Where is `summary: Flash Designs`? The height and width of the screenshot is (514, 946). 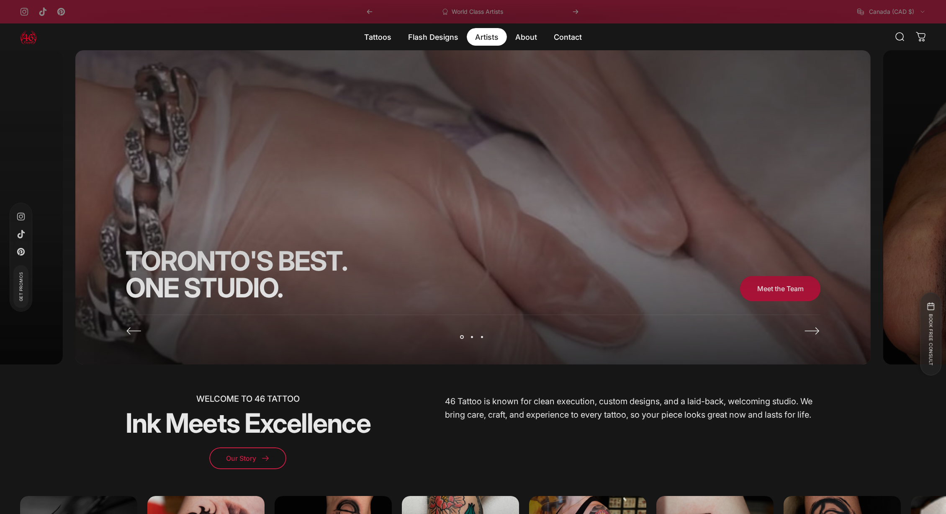
summary: Flash Designs is located at coordinates (433, 37).